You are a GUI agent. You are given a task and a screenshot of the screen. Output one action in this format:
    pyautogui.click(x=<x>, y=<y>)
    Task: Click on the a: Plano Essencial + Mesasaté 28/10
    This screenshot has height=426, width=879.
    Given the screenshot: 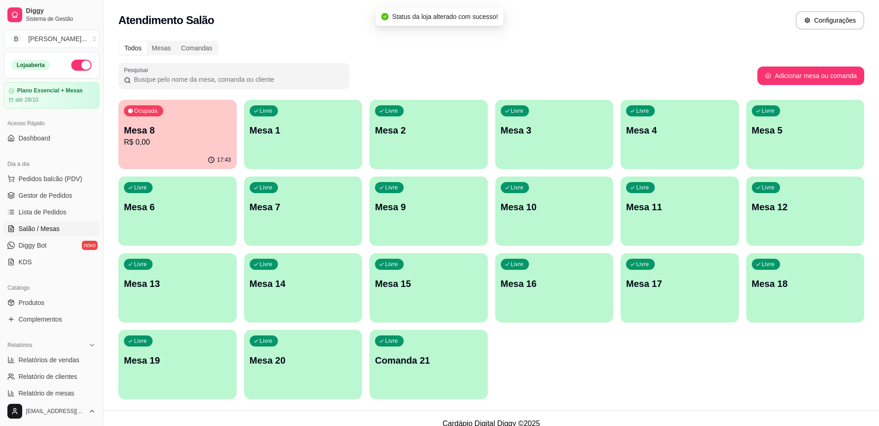 What is the action you would take?
    pyautogui.click(x=51, y=95)
    